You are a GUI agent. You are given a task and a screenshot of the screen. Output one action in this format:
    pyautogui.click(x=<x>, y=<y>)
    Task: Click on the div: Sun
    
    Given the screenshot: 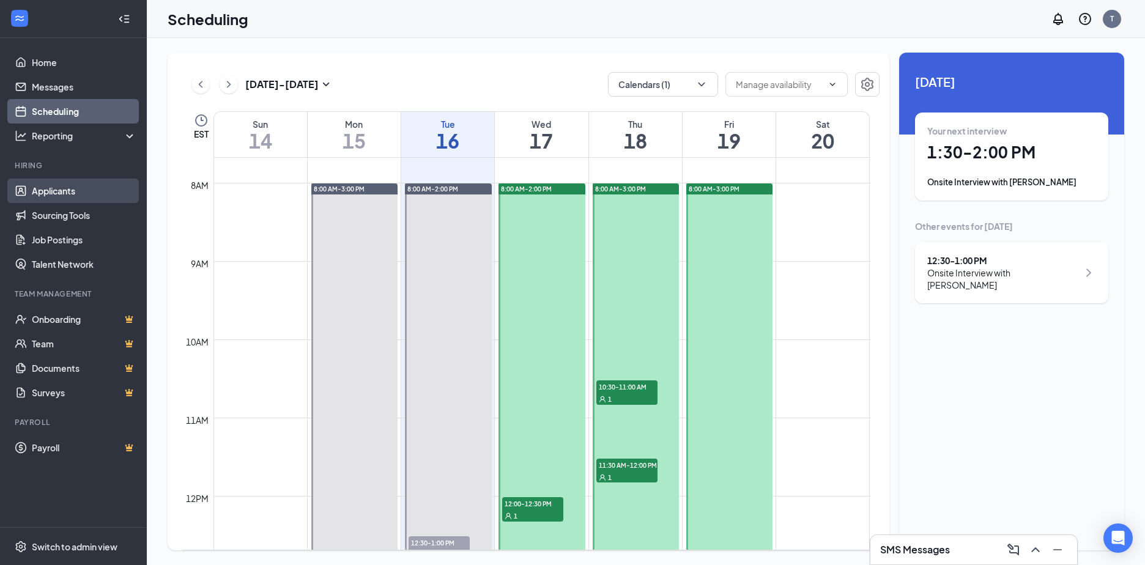 What is the action you would take?
    pyautogui.click(x=261, y=124)
    